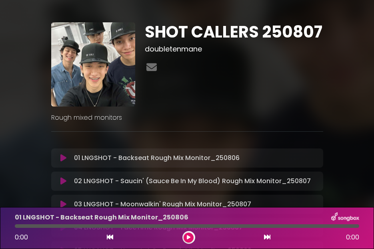 The image size is (374, 249). What do you see at coordinates (93, 64) in the screenshot?
I see `img: EhfZEEfJT4ehH6TTm04u` at bounding box center [93, 64].